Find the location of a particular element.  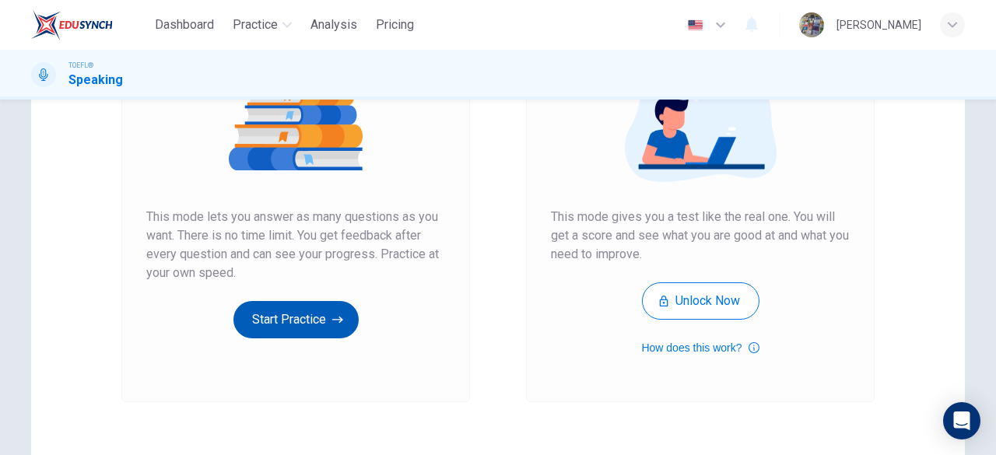

span: TOEFL® is located at coordinates (81, 65).